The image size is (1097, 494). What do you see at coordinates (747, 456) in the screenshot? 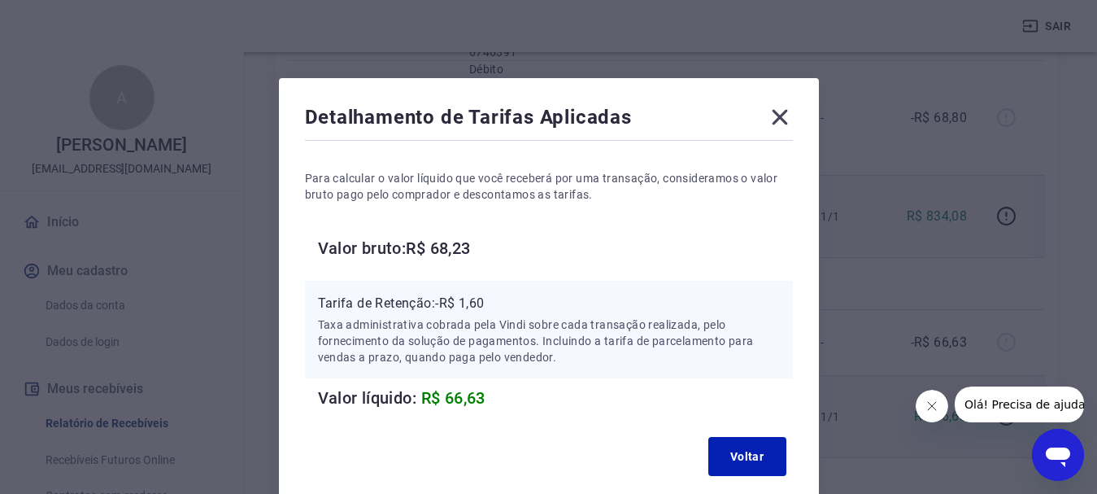
I see `button: Voltar` at bounding box center [747, 456].